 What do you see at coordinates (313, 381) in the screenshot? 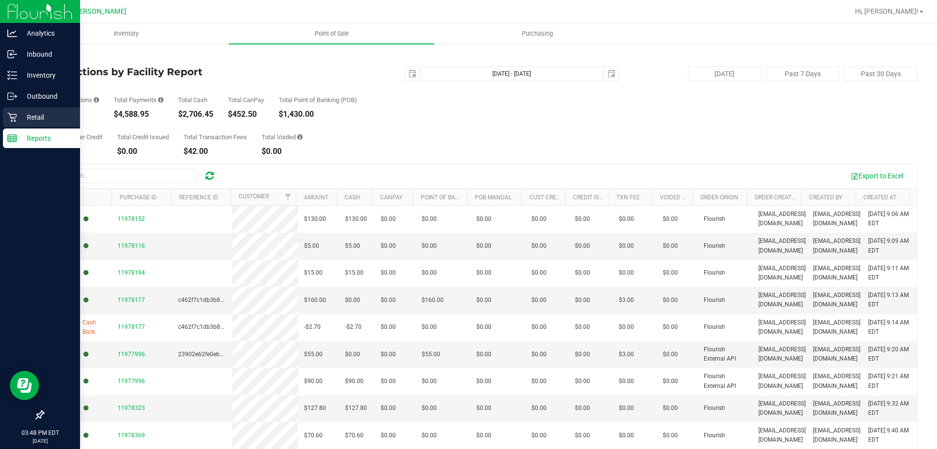
I see `span: $90.00` at bounding box center [313, 381].